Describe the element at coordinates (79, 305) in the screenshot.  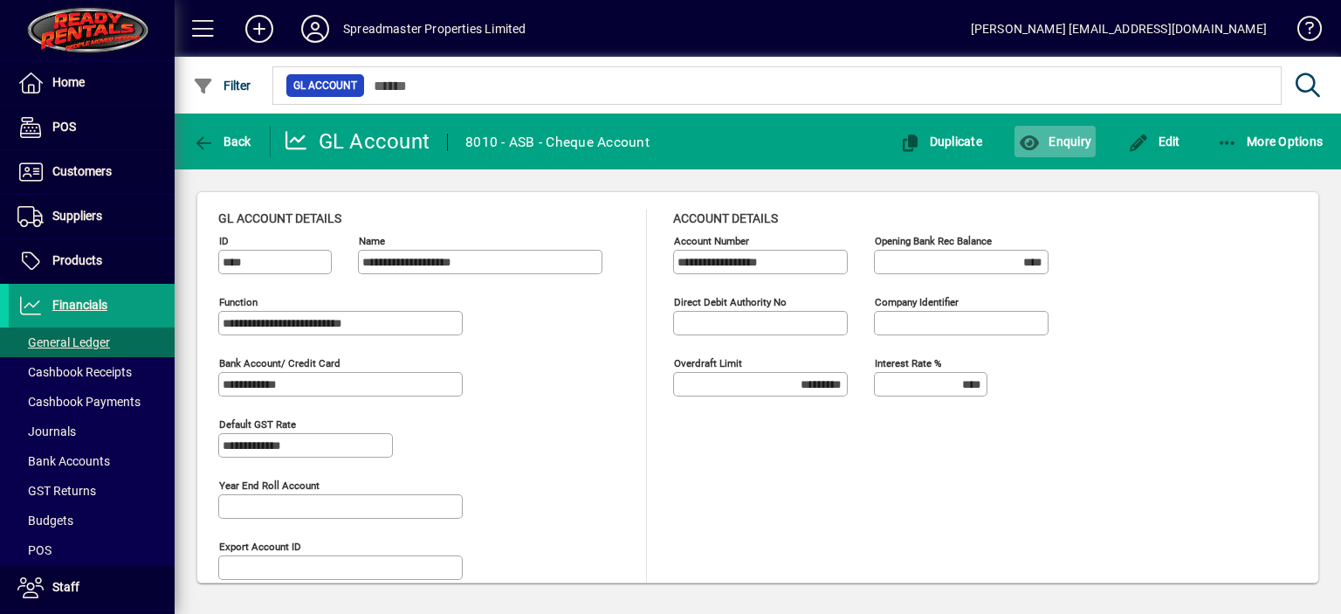
I see `span: Financials` at that location.